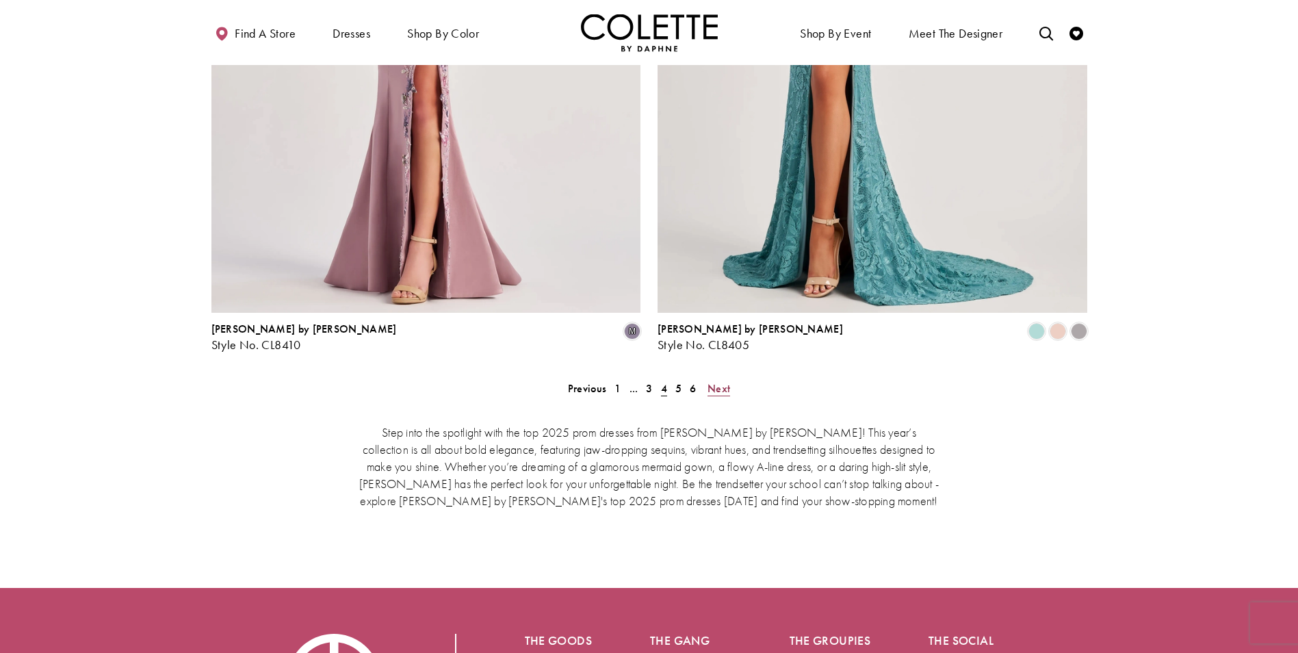  Describe the element at coordinates (617, 388) in the screenshot. I see `span: 1` at that location.